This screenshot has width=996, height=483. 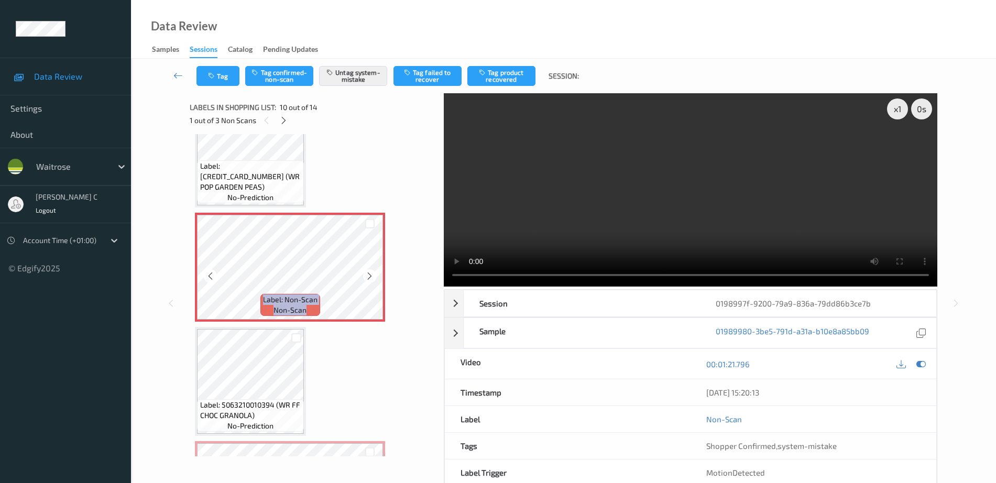 I want to click on div: x 1, so click(x=898, y=109).